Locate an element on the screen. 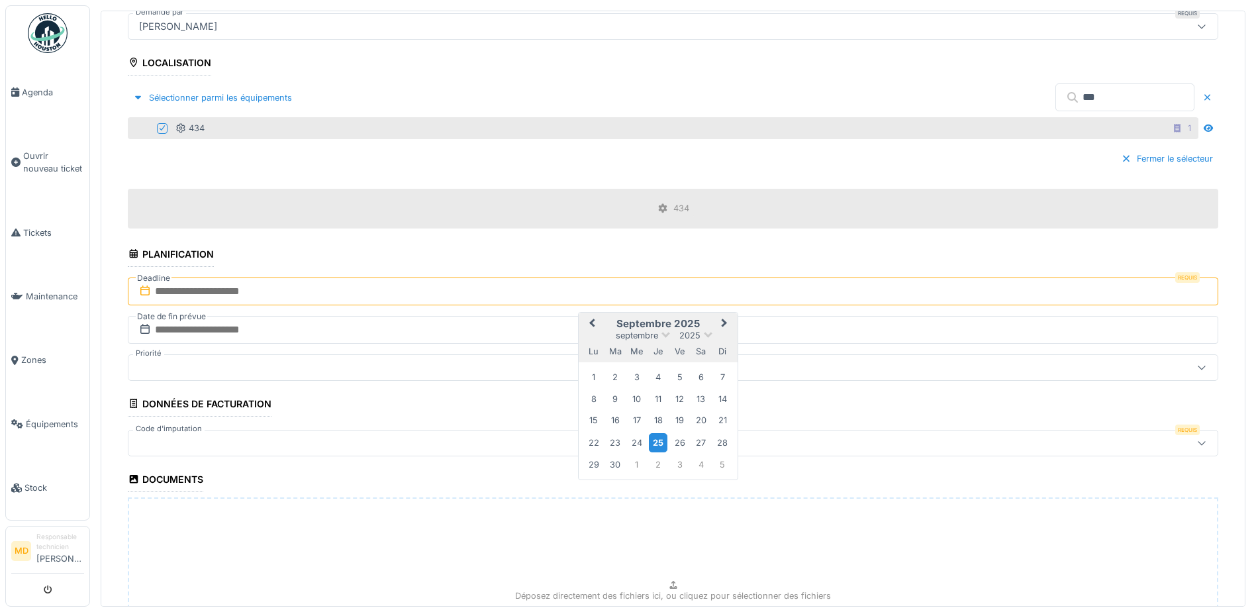 This screenshot has width=1256, height=612. a: Tickets is located at coordinates (48, 232).